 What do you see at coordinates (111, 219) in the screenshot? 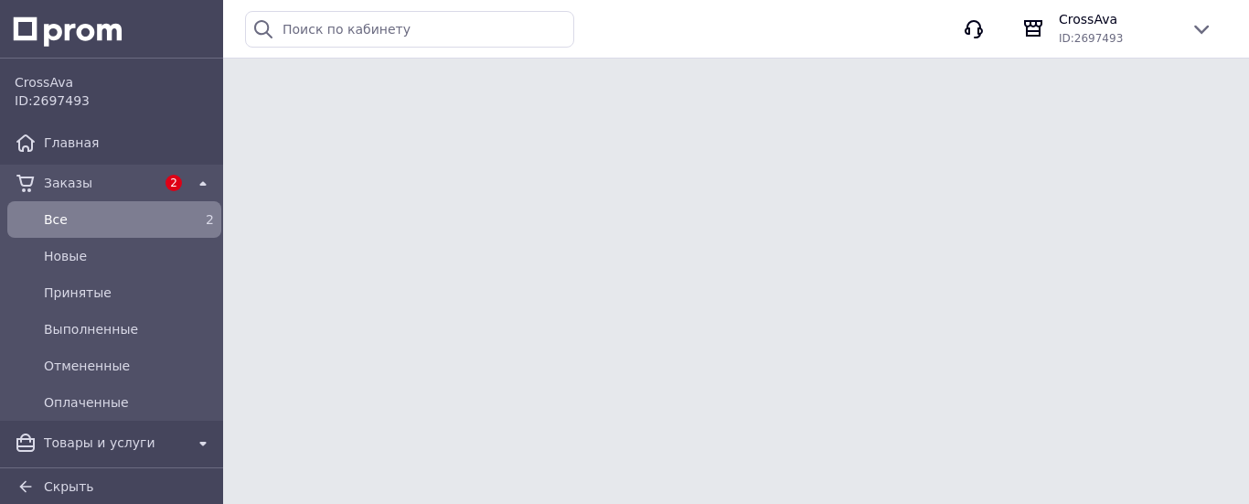
I see `span: Все` at bounding box center [111, 219].